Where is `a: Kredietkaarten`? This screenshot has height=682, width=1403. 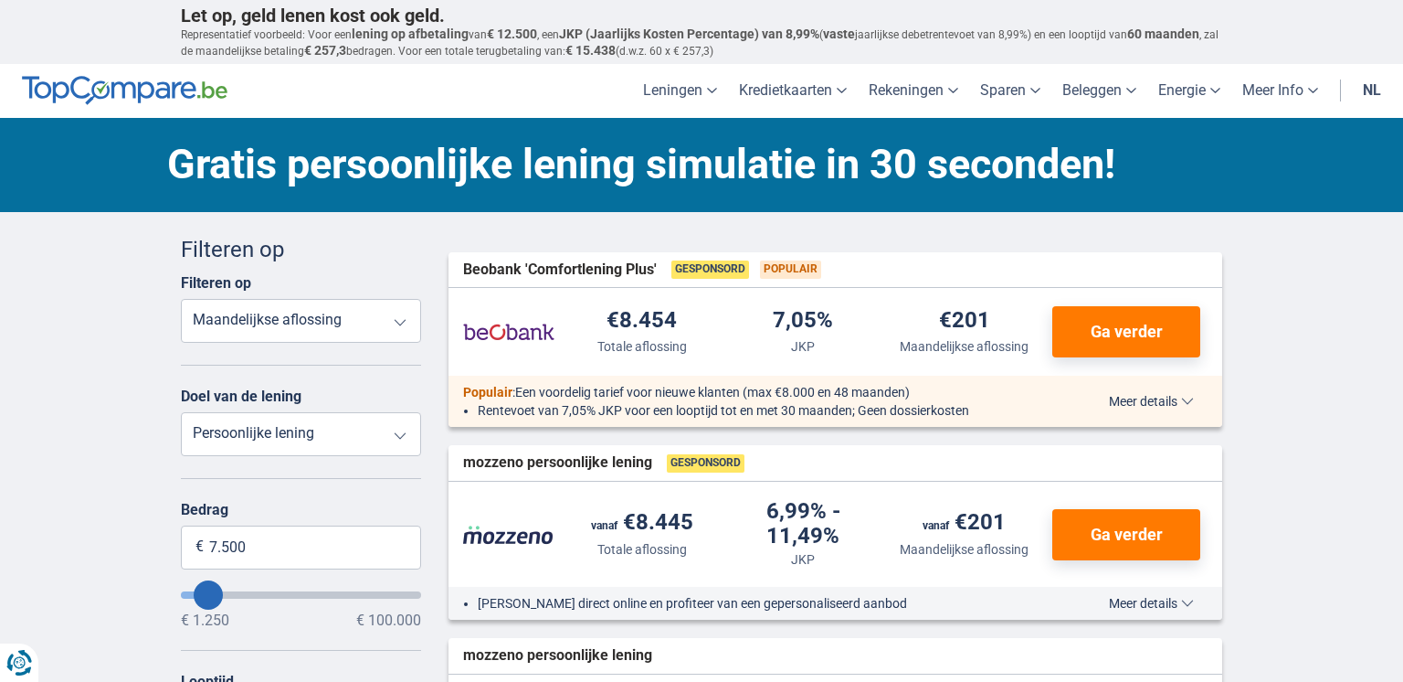
a: Kredietkaarten is located at coordinates (793, 90).